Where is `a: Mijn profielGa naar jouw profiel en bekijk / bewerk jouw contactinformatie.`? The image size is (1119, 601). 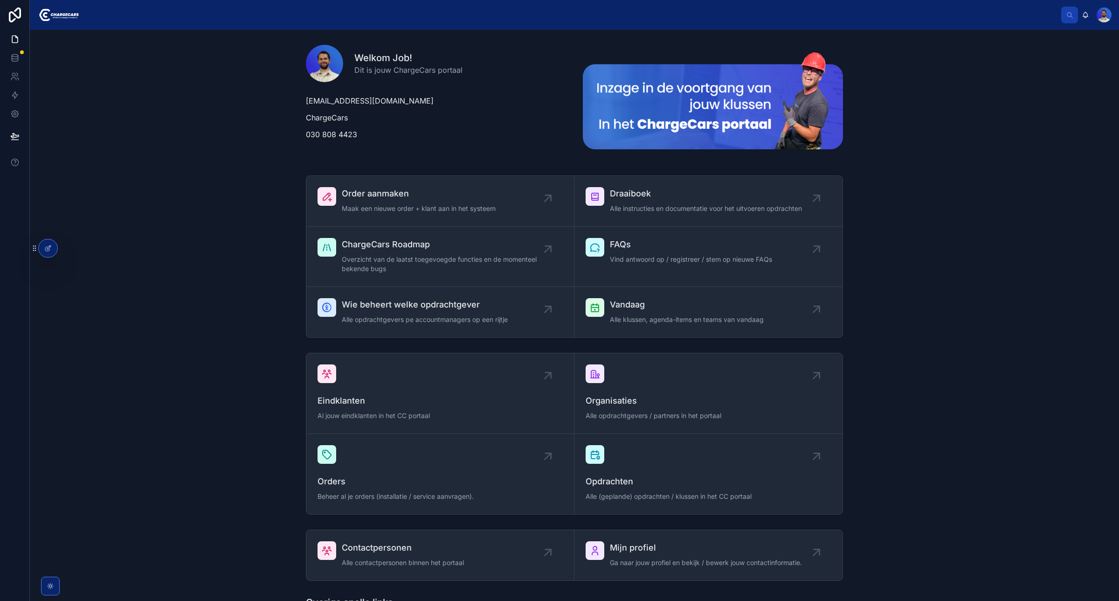 a: Mijn profielGa naar jouw profiel en bekijk / bewerk jouw contactinformatie. is located at coordinates (708, 555).